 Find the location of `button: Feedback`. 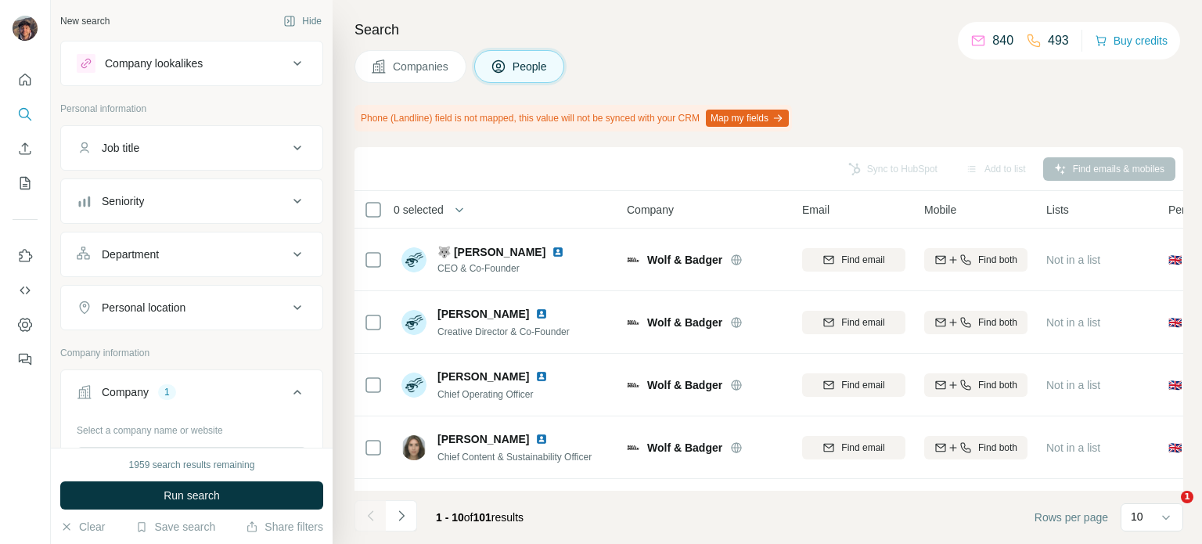

button: Feedback is located at coordinates (25, 359).